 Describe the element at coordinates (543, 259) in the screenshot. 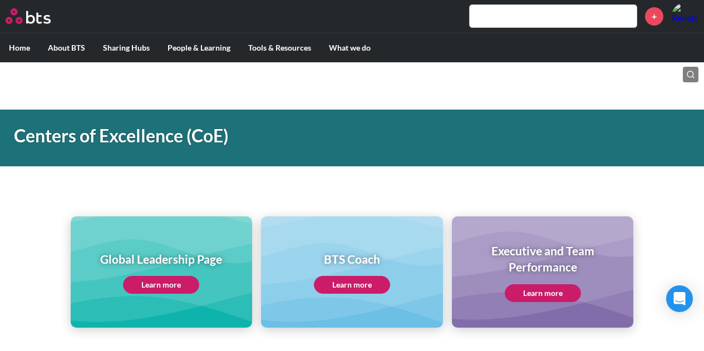

I see `h1: Executive and Team Performance` at that location.